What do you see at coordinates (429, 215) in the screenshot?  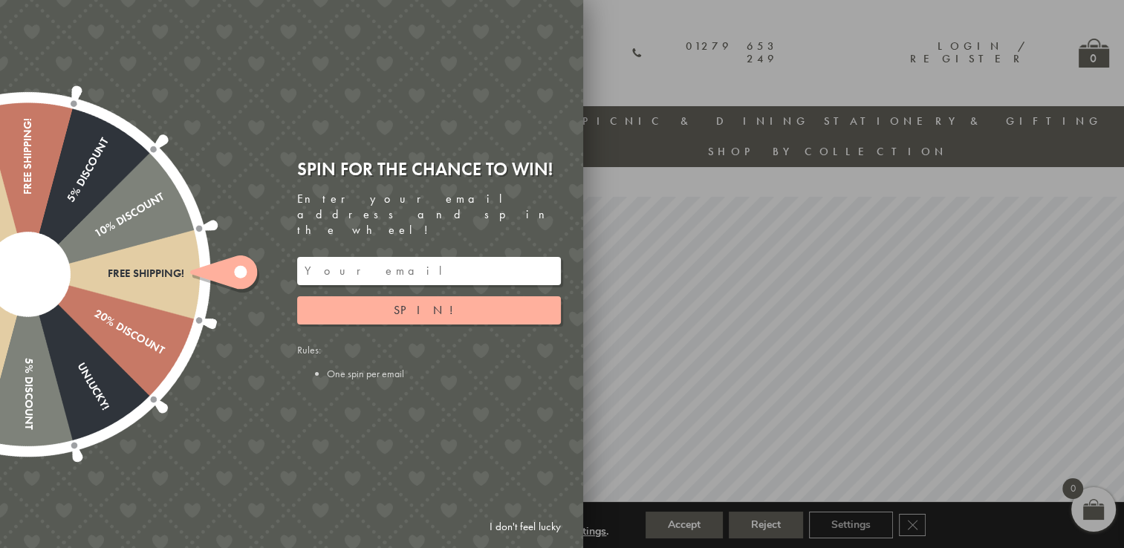 I see `div: Enter your email address and spin the wheel!` at bounding box center [429, 215].